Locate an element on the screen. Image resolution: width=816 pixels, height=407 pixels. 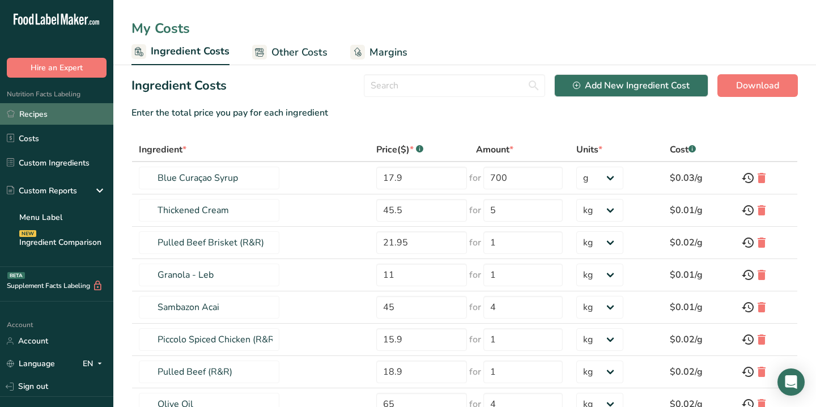
div: My Costs is located at coordinates (464, 28).